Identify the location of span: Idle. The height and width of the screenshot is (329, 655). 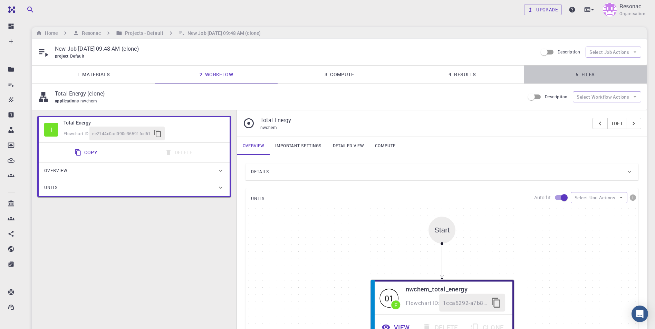
(51, 130).